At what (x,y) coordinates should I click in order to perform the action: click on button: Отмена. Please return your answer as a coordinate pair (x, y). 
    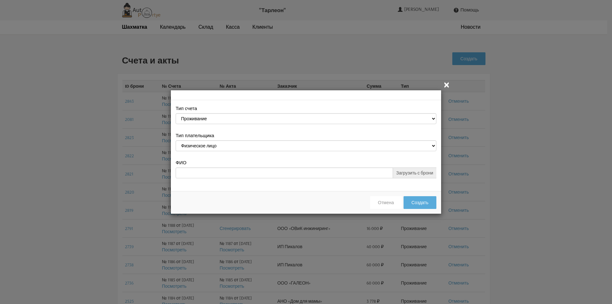
    Looking at the image, I should click on (386, 203).